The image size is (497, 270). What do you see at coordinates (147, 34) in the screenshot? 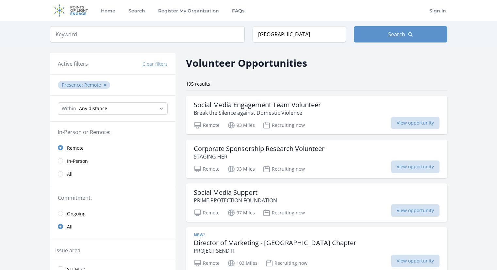
I see `input: Keyword` at bounding box center [147, 34].